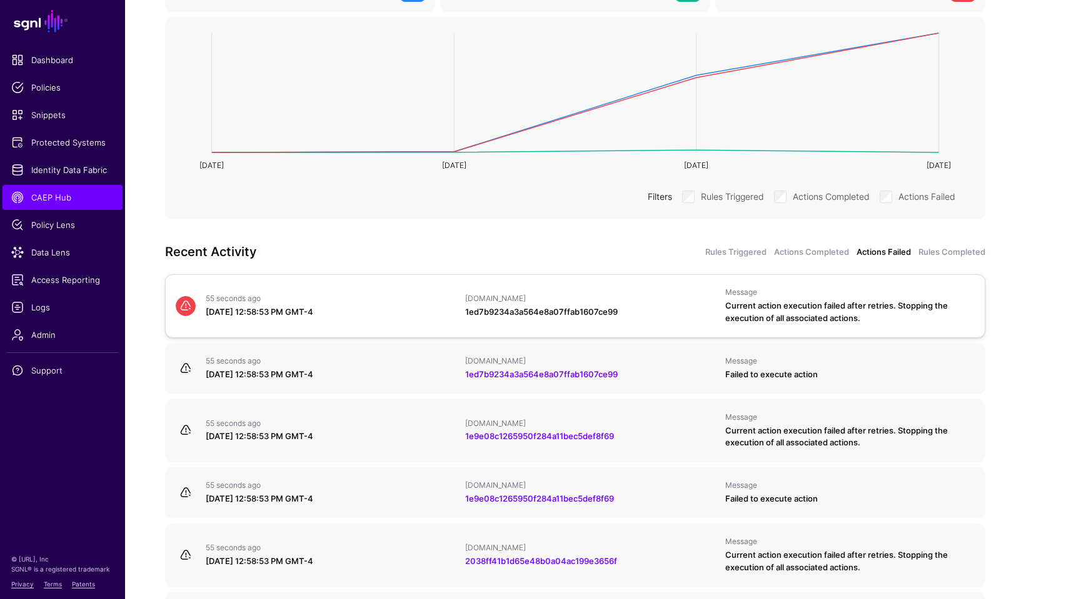  Describe the element at coordinates (63, 170) in the screenshot. I see `a: Identity Data Fabric` at that location.